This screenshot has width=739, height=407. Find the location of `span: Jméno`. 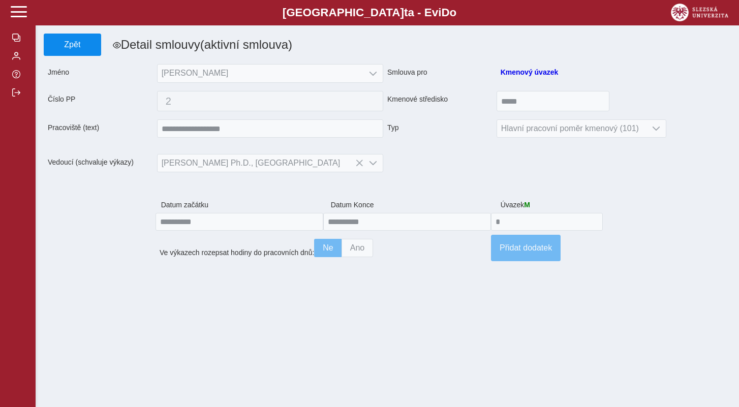

span: Jméno is located at coordinates (100, 73).